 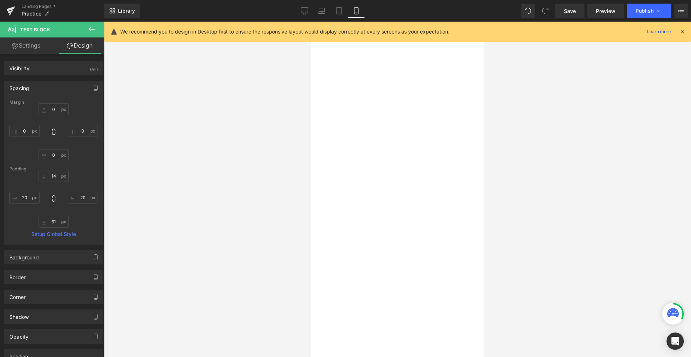 What do you see at coordinates (24, 255) in the screenshot?
I see `div: Background` at bounding box center [24, 255].